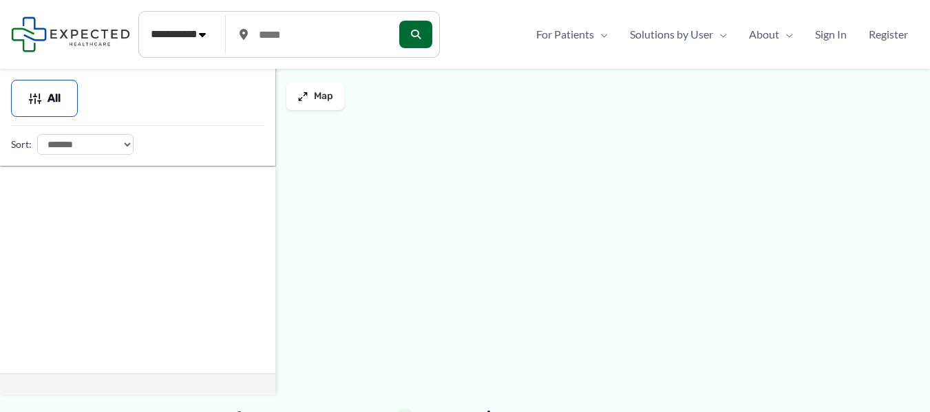 The height and width of the screenshot is (412, 930). Describe the element at coordinates (54, 98) in the screenshot. I see `span: All` at that location.